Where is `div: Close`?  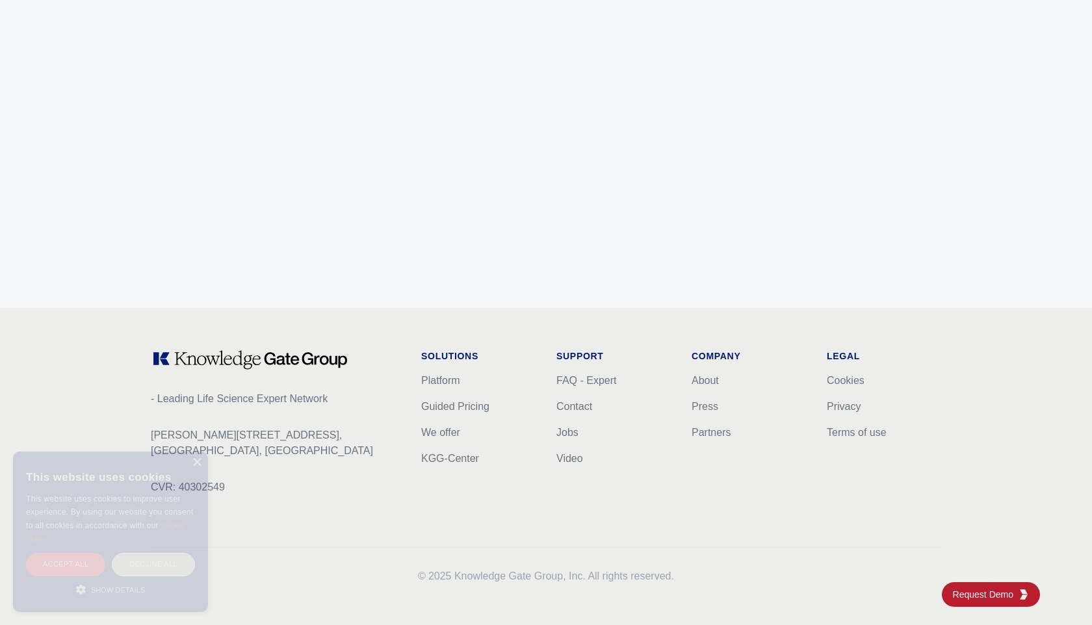 div: Close is located at coordinates (196, 463).